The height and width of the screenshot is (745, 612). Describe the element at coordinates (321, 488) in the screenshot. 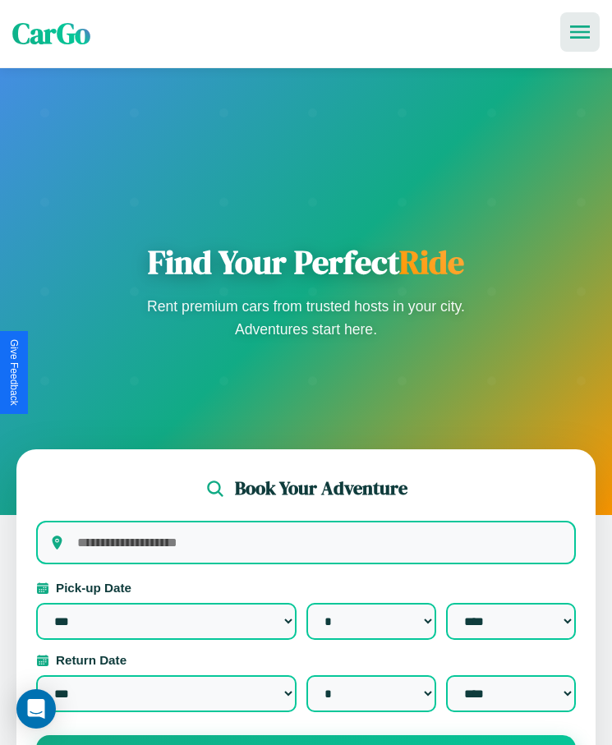

I see `h2: Book Your Adventure` at that location.